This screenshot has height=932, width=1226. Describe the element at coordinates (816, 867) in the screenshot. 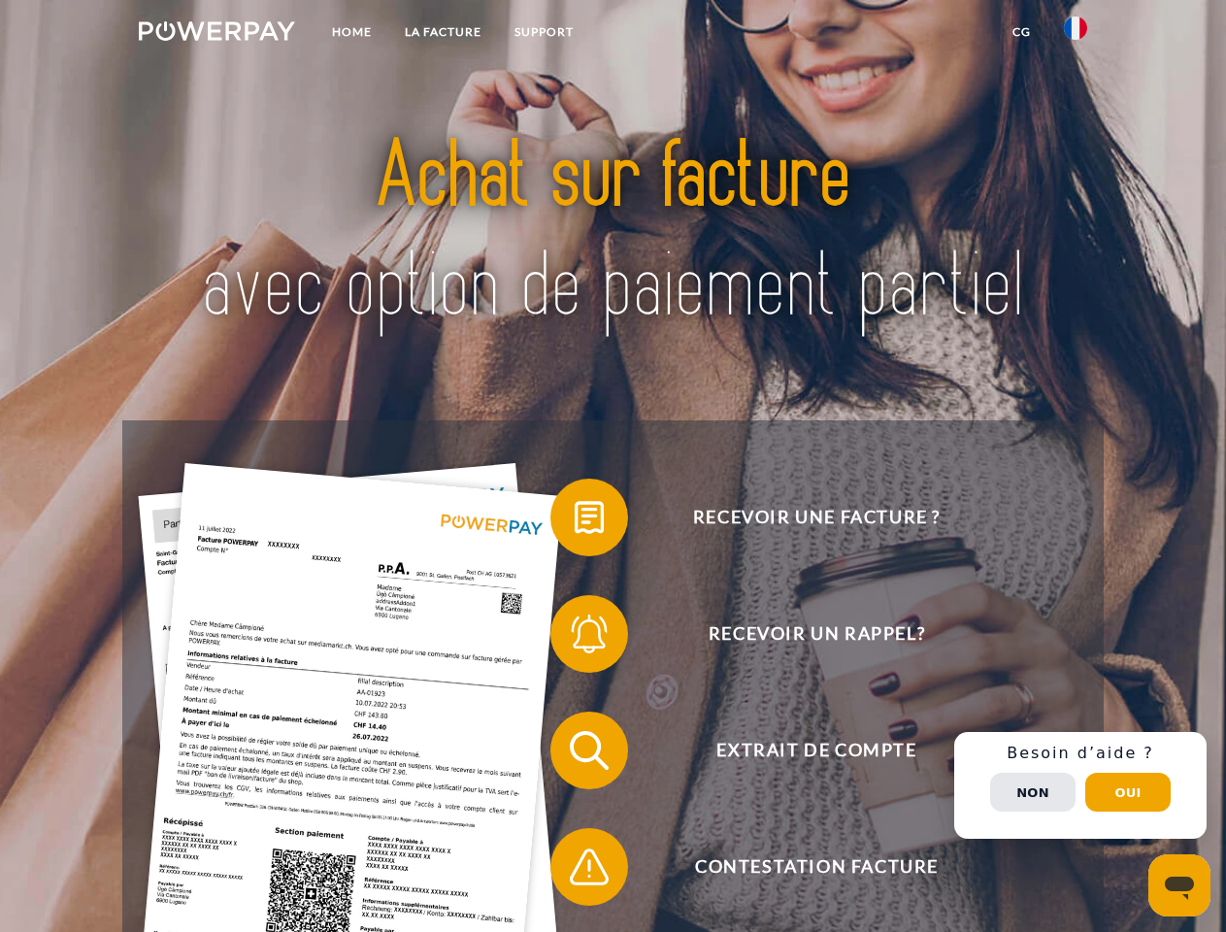

I see `span: Contestation Facture` at that location.